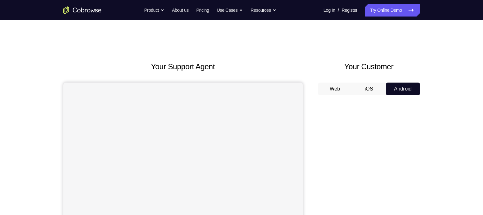 Image resolution: width=483 pixels, height=215 pixels. What do you see at coordinates (263, 10) in the screenshot?
I see `button: Resources` at bounding box center [263, 10].